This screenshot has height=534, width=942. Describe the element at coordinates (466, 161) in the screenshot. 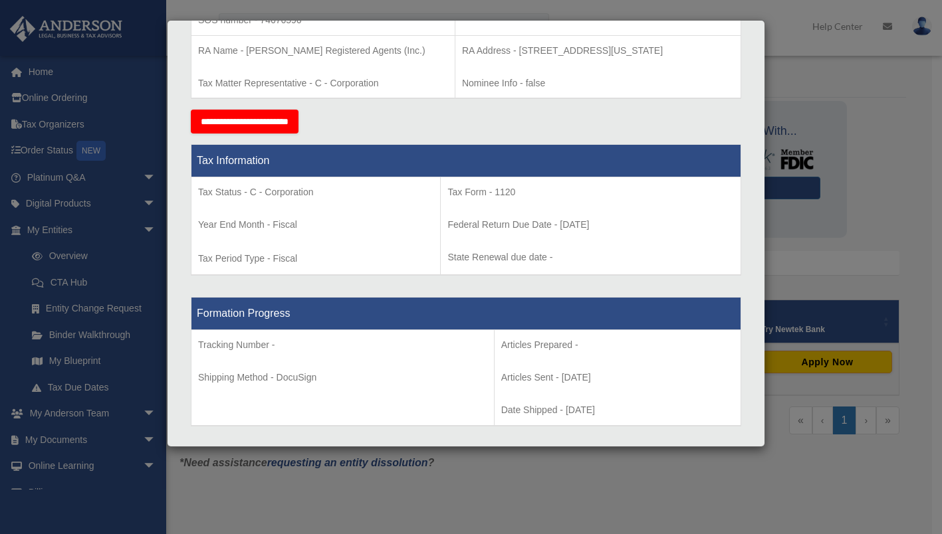

I see `th: Tax Information` at that location.